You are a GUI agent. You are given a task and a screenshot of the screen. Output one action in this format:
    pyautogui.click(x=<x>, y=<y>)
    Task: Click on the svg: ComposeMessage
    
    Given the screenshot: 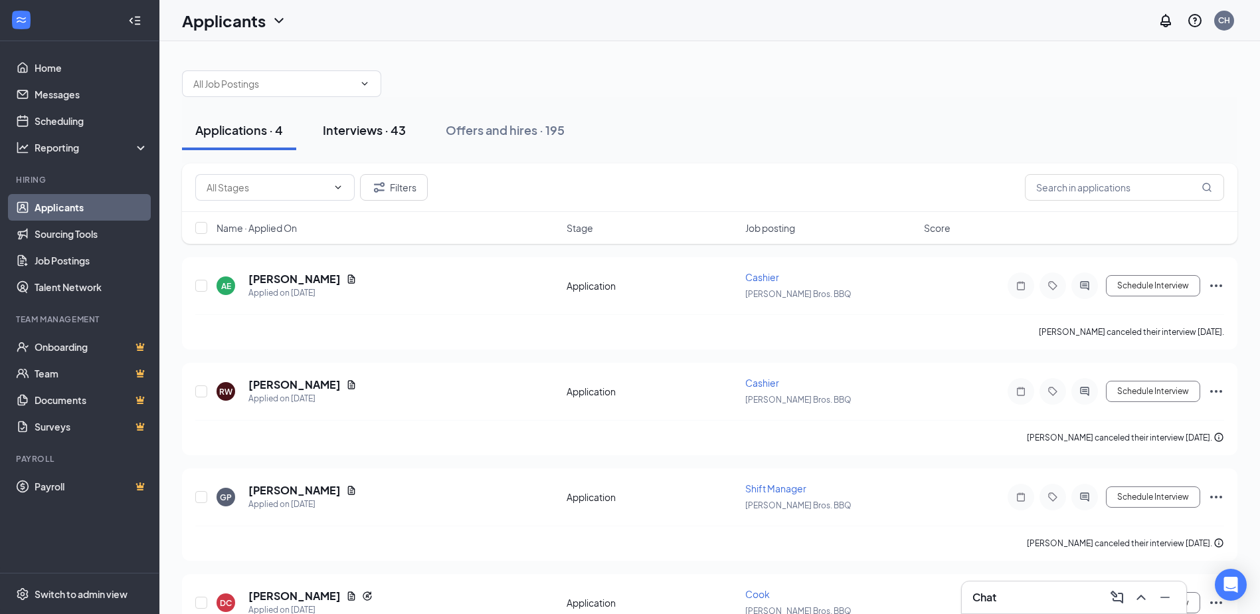 What is the action you would take?
    pyautogui.click(x=1117, y=597)
    